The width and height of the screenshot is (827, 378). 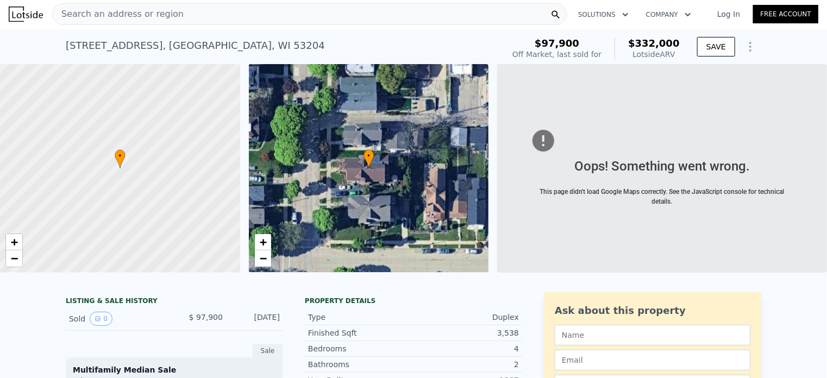 What do you see at coordinates (268, 351) in the screenshot?
I see `div: Sale` at bounding box center [268, 351].